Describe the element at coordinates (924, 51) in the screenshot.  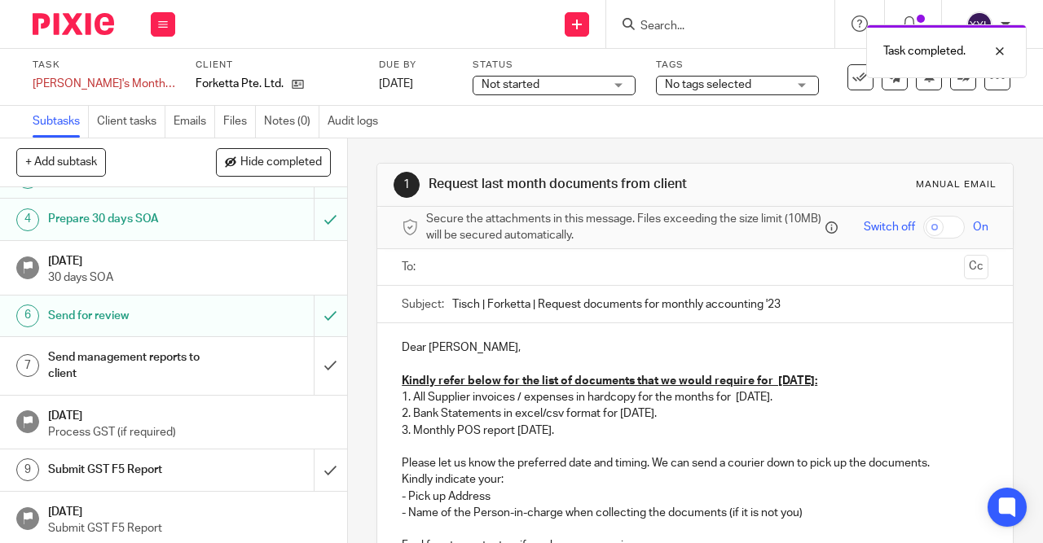
I see `p: Task completed.` at that location.